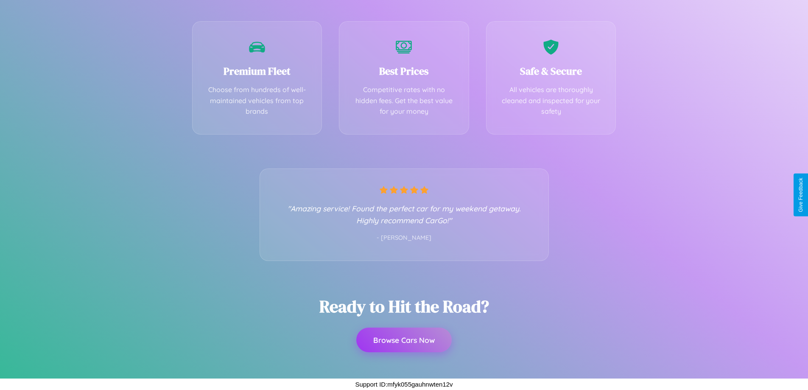 Image resolution: width=808 pixels, height=390 pixels. Describe the element at coordinates (551, 71) in the screenshot. I see `h3: Safe & Secure` at that location.